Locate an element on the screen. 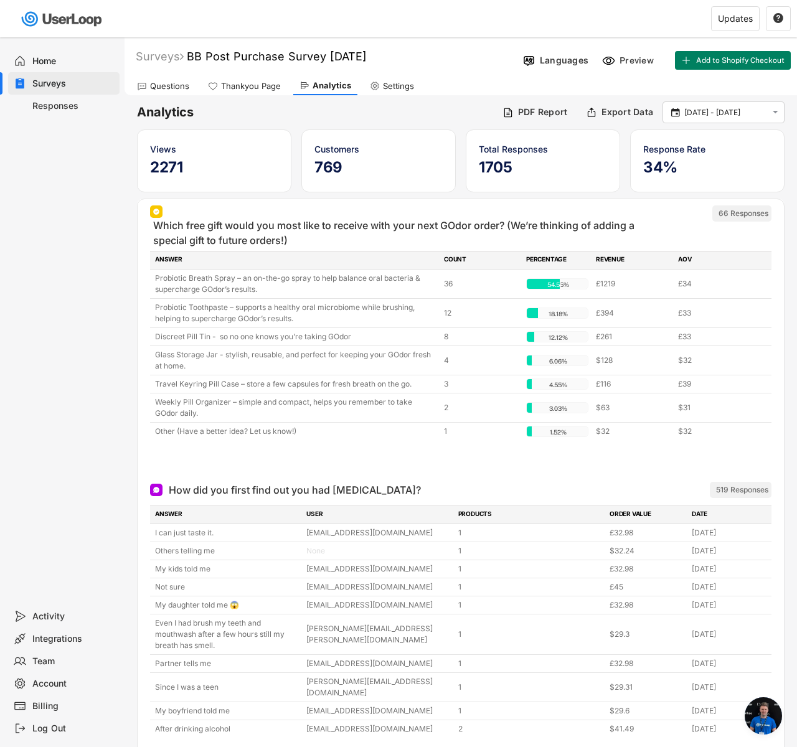 This screenshot has height=747, width=797. div: 66 Responses is located at coordinates (743, 214).